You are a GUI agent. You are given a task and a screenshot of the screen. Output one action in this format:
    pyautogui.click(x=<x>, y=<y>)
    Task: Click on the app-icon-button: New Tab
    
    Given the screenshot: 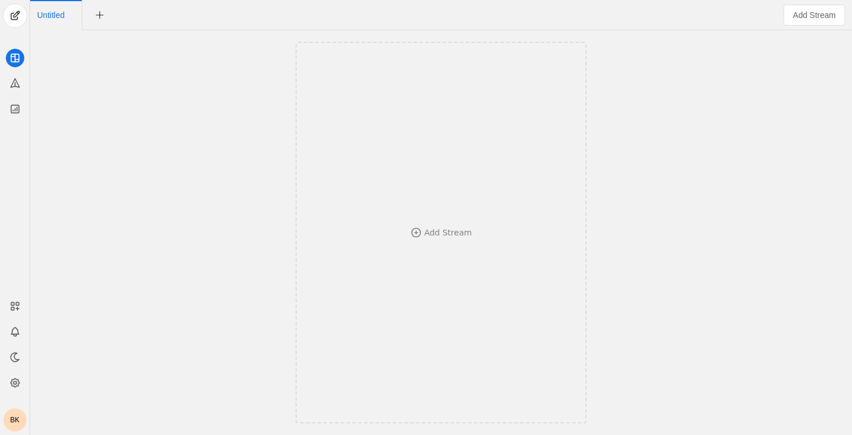 What is the action you would take?
    pyautogui.click(x=100, y=14)
    